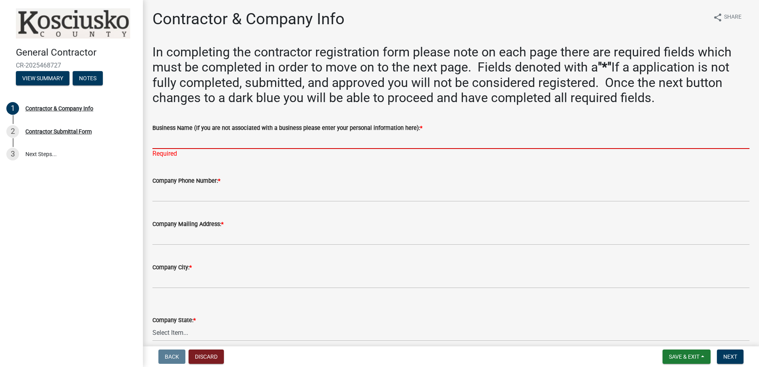 This screenshot has width=759, height=367. I want to click on h1: Contractor & Company Info, so click(248, 19).